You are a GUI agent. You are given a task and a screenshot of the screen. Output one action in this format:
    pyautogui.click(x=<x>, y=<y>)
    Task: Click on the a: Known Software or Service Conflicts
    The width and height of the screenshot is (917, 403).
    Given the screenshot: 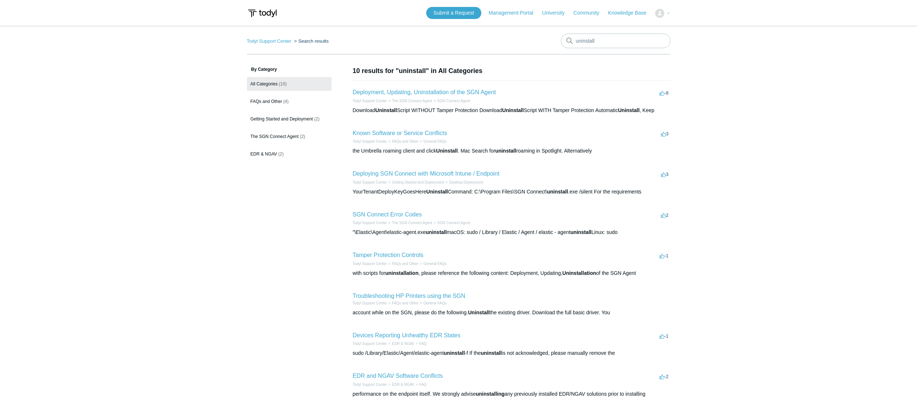 What is the action you would take?
    pyautogui.click(x=400, y=133)
    